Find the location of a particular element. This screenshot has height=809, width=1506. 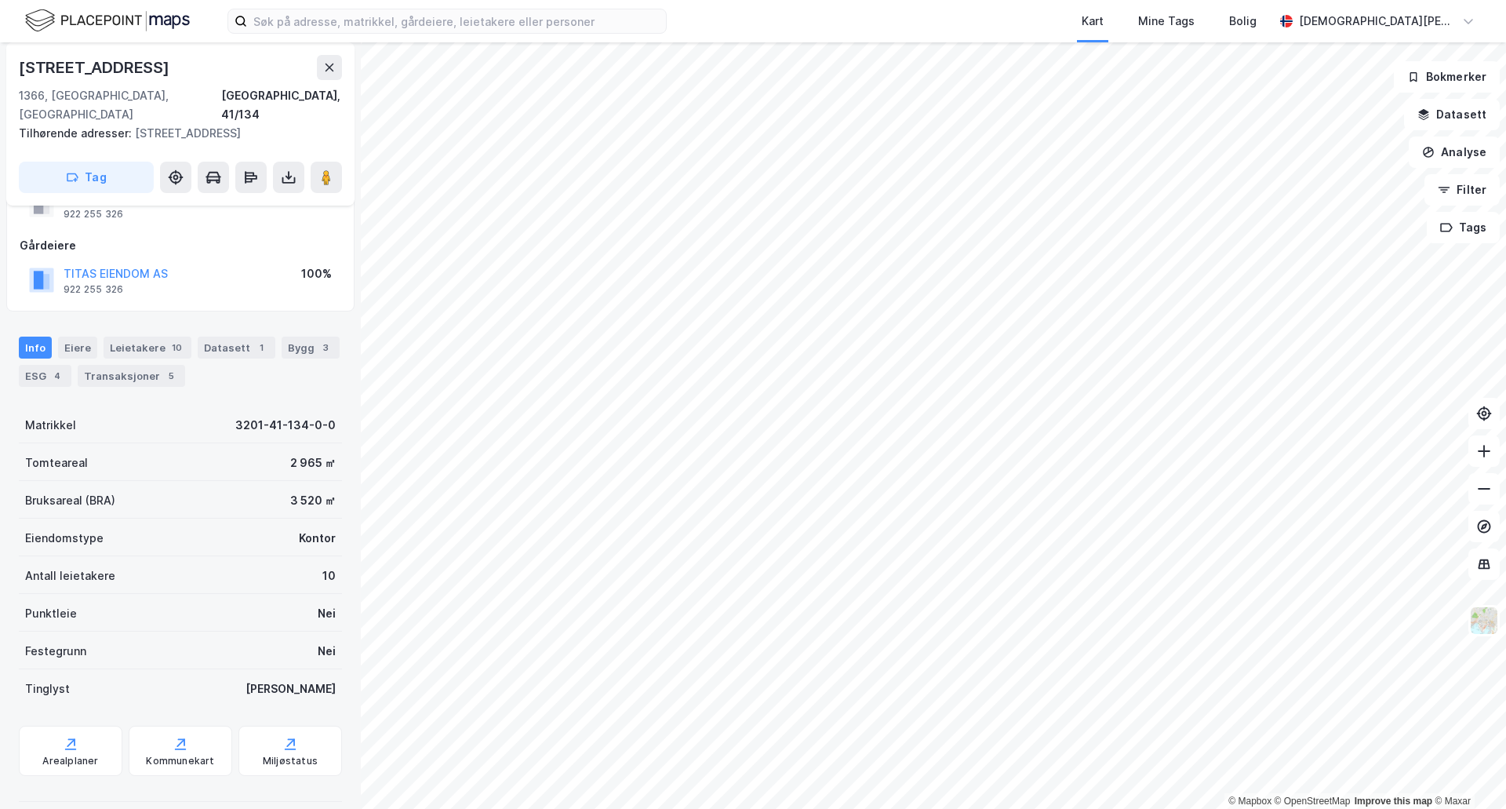

div: Tinglyst is located at coordinates (47, 689).